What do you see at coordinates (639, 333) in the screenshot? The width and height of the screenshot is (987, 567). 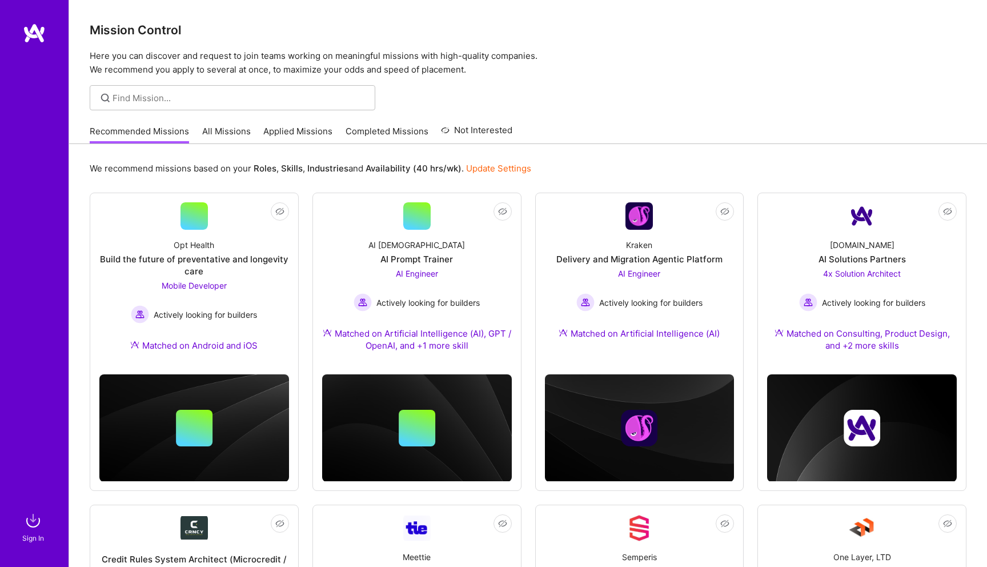 I see `div: Matched on Artificial Intelligence (AI)` at bounding box center [639, 333].